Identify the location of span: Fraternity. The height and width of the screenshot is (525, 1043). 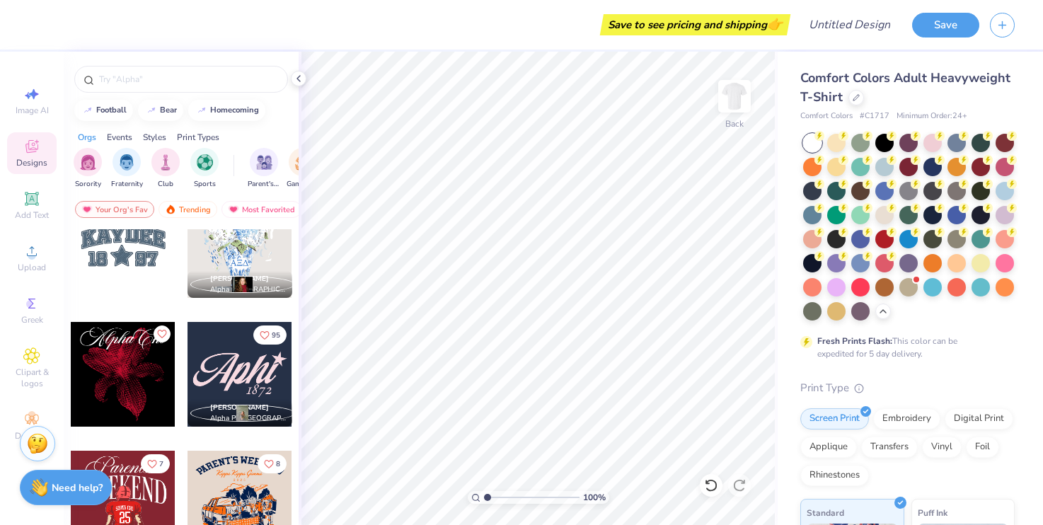
(127, 184).